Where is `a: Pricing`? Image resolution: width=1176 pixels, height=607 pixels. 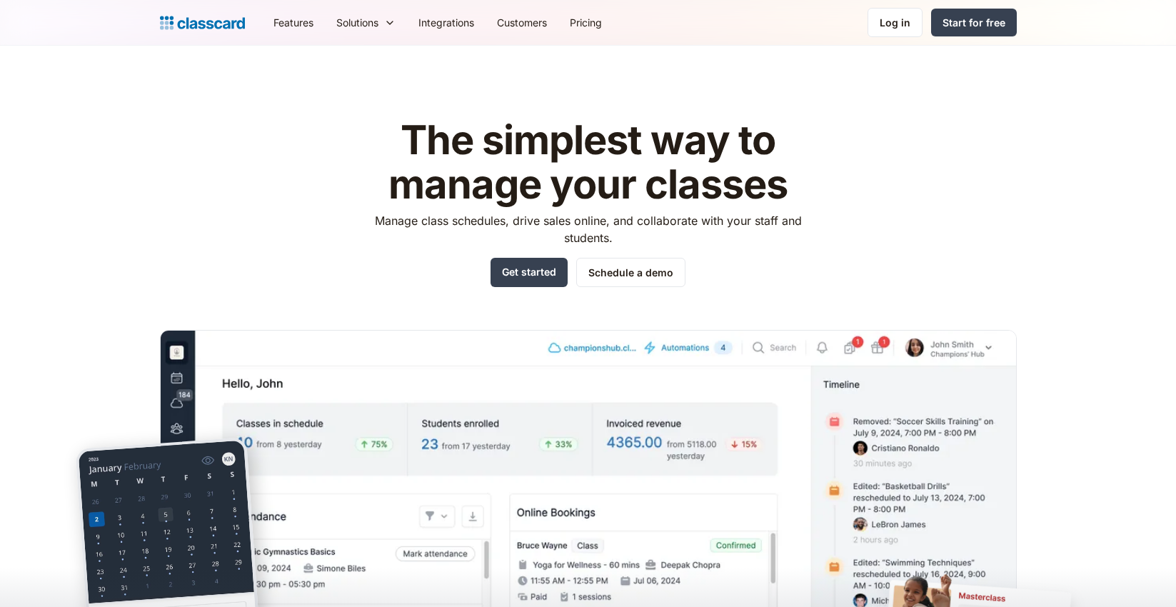
a: Pricing is located at coordinates (585, 22).